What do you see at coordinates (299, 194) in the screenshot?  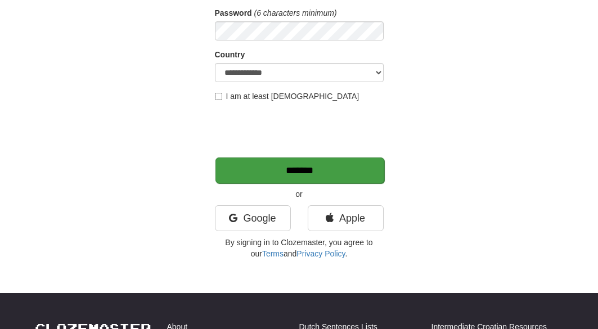 I see `p: or` at bounding box center [299, 194].